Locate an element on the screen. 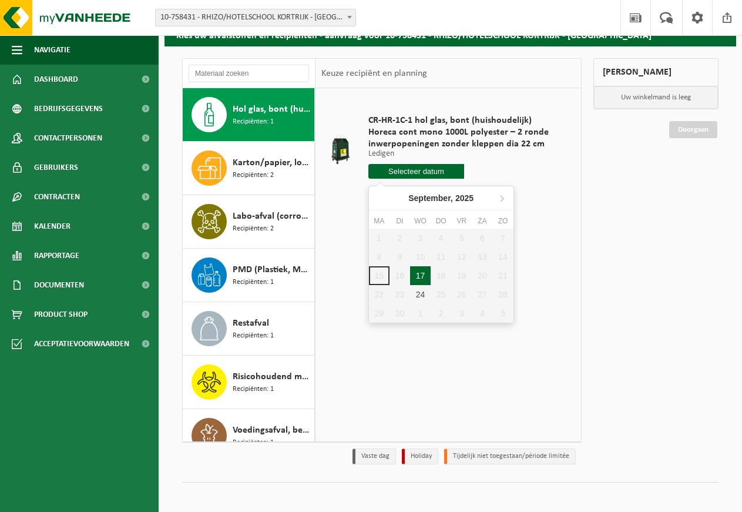  span: Contracten is located at coordinates (57, 197).